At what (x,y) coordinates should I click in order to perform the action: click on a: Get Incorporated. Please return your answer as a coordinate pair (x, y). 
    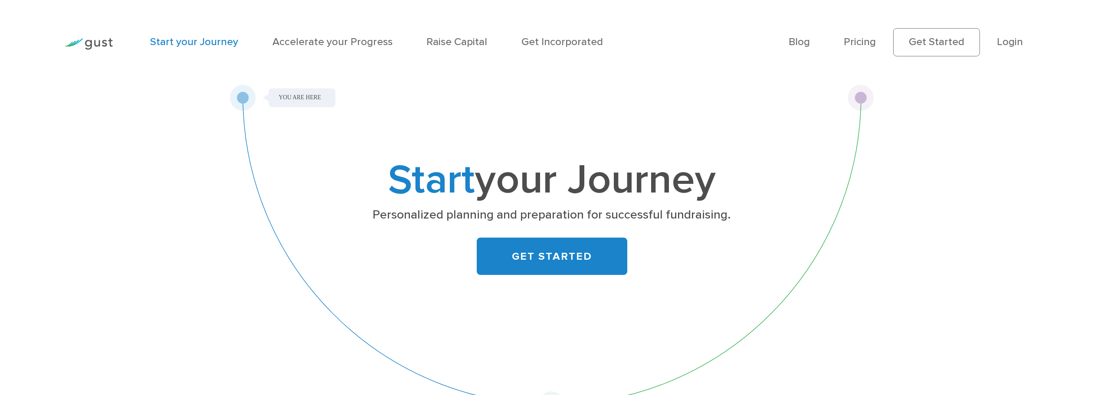
    Looking at the image, I should click on (562, 42).